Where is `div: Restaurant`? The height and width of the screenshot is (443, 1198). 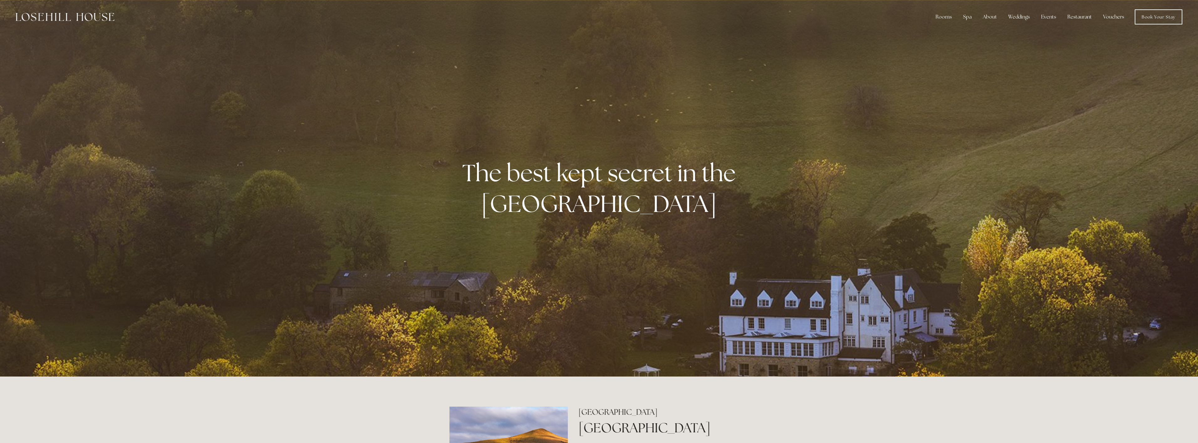
div: Restaurant is located at coordinates (1080, 17).